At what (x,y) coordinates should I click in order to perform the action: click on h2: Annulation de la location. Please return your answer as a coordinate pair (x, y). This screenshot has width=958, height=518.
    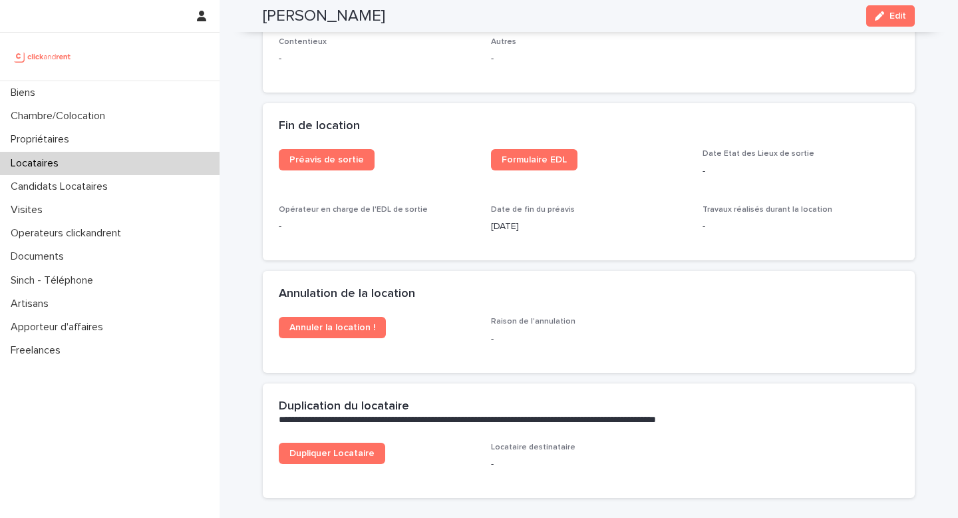
    Looking at the image, I should click on (347, 294).